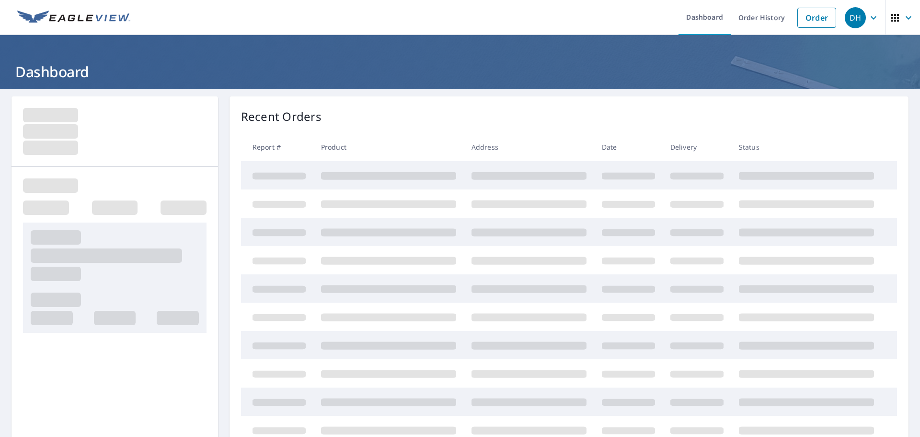  Describe the element at coordinates (807, 147) in the screenshot. I see `th: Status` at that location.